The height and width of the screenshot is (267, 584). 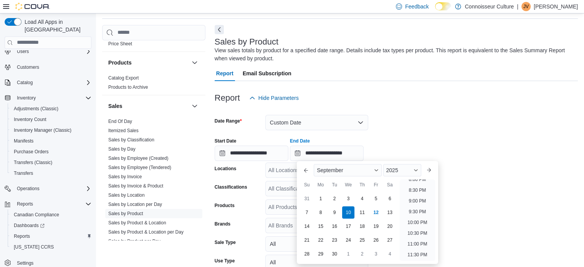 What do you see at coordinates (274, 98) in the screenshot?
I see `button: Hide Parameters` at bounding box center [274, 98].